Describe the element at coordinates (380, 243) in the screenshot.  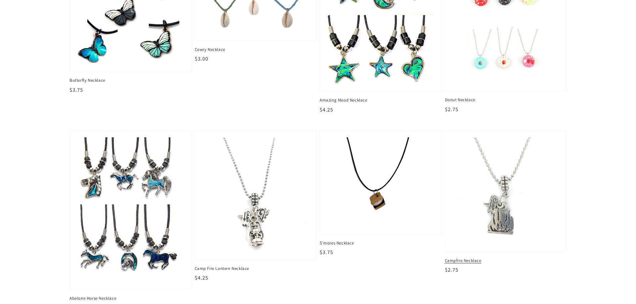
I see `span: S'mores Necklace` at that location.